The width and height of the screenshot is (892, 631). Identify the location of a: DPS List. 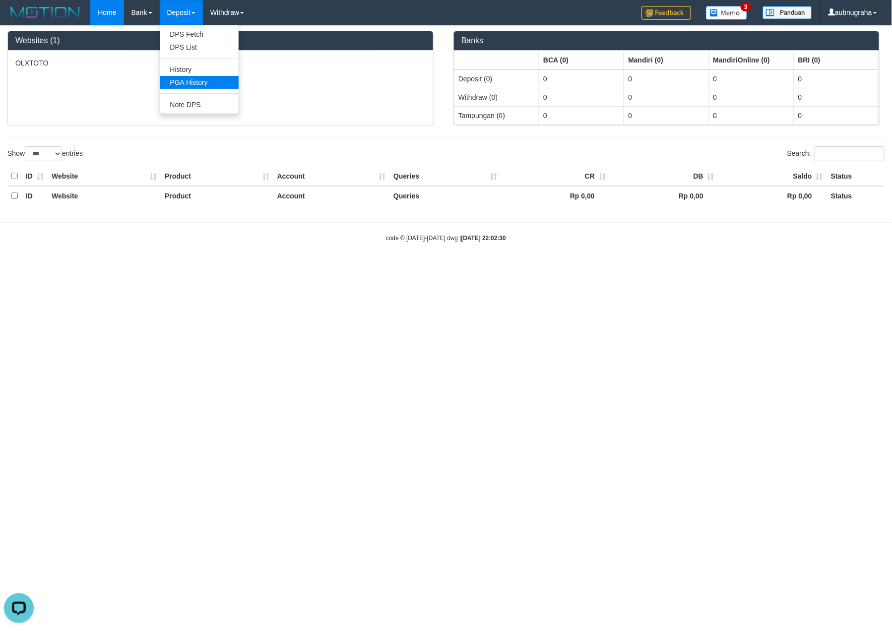
(199, 47).